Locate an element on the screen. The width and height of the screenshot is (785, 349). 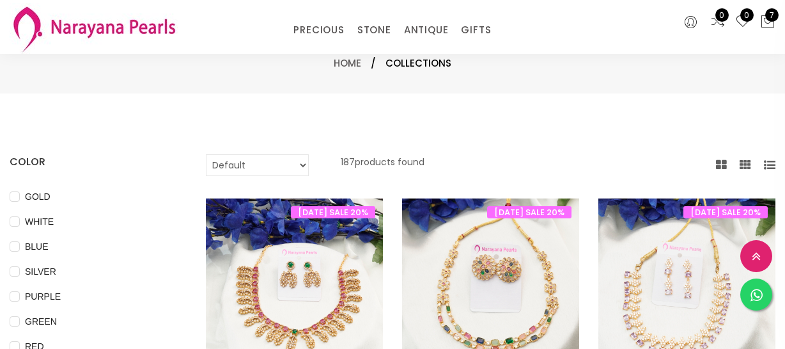
span: Collections is located at coordinates (418, 63).